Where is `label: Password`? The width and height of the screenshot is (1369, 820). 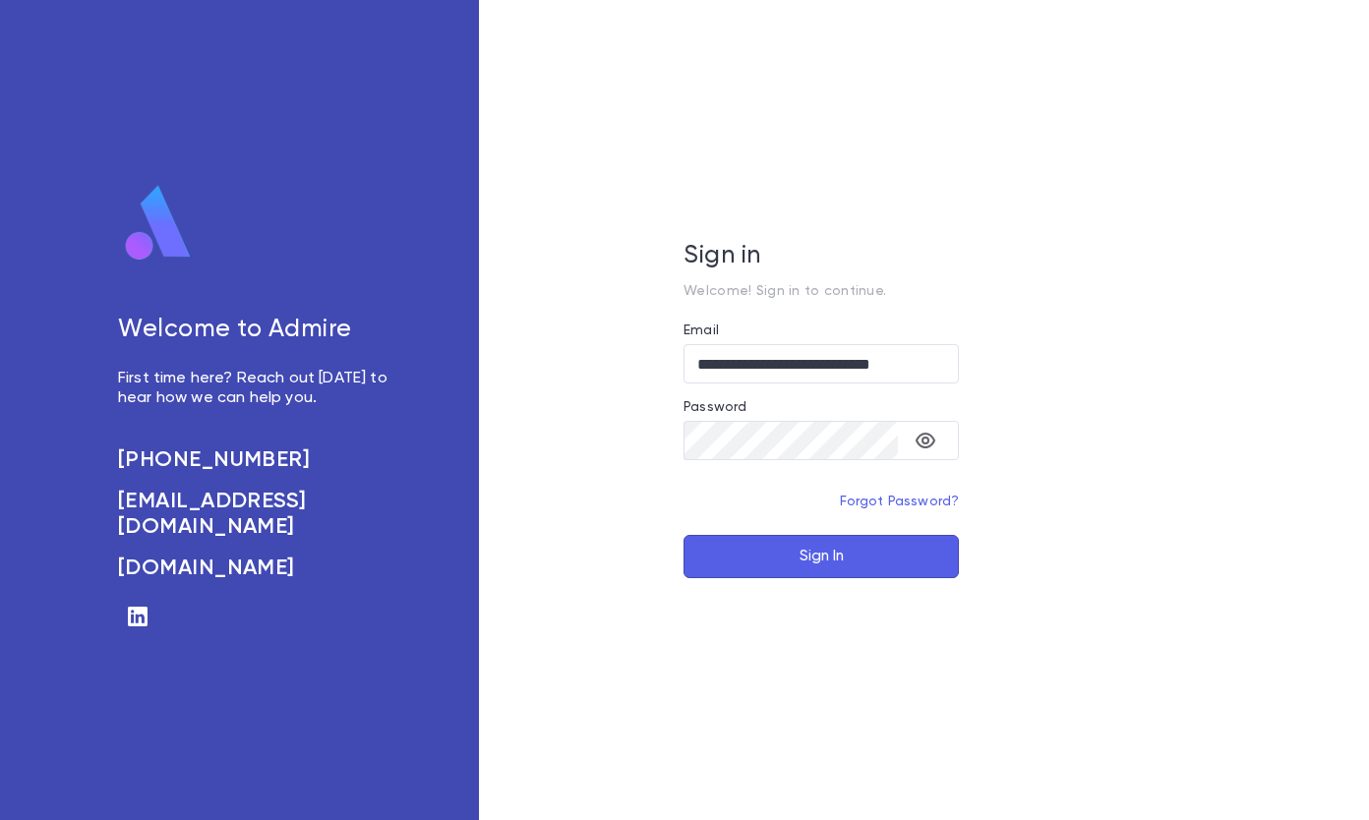 label: Password is located at coordinates (715, 407).